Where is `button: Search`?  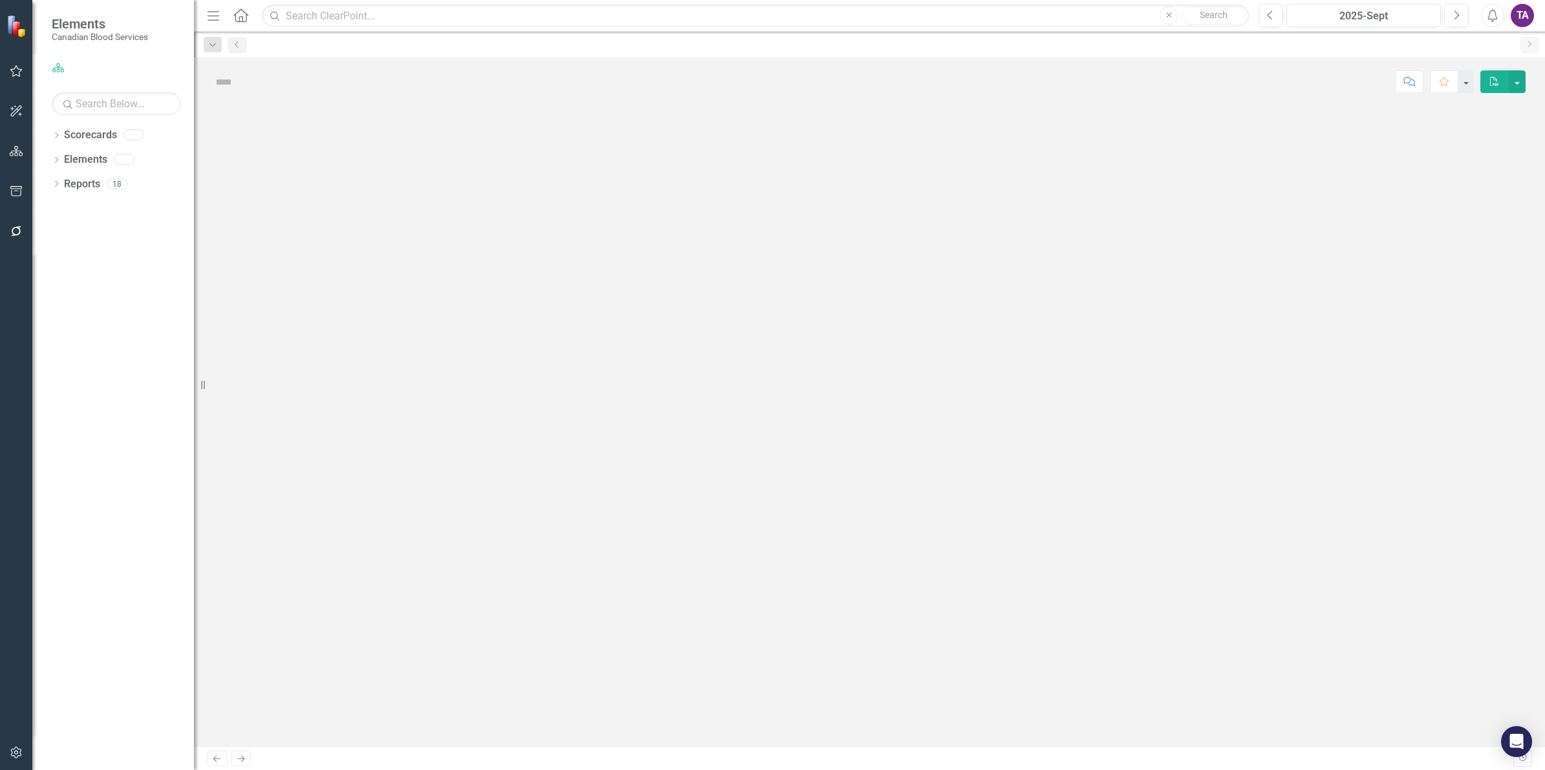
button: Search is located at coordinates (1213, 16).